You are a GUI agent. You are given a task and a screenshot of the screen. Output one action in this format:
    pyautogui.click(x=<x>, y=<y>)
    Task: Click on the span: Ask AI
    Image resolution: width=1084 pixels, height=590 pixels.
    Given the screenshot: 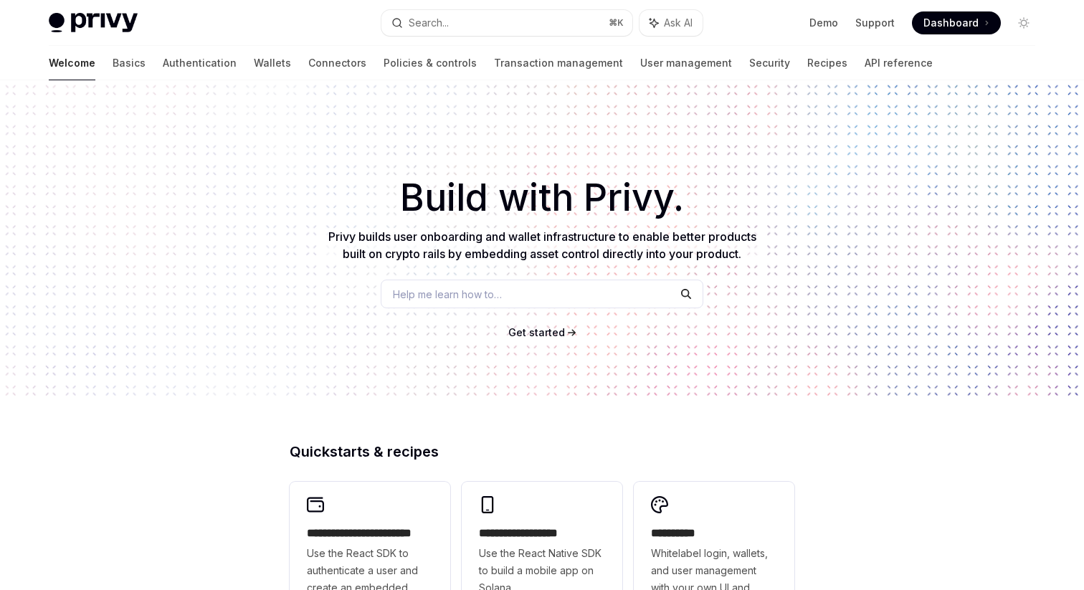 What is the action you would take?
    pyautogui.click(x=678, y=23)
    